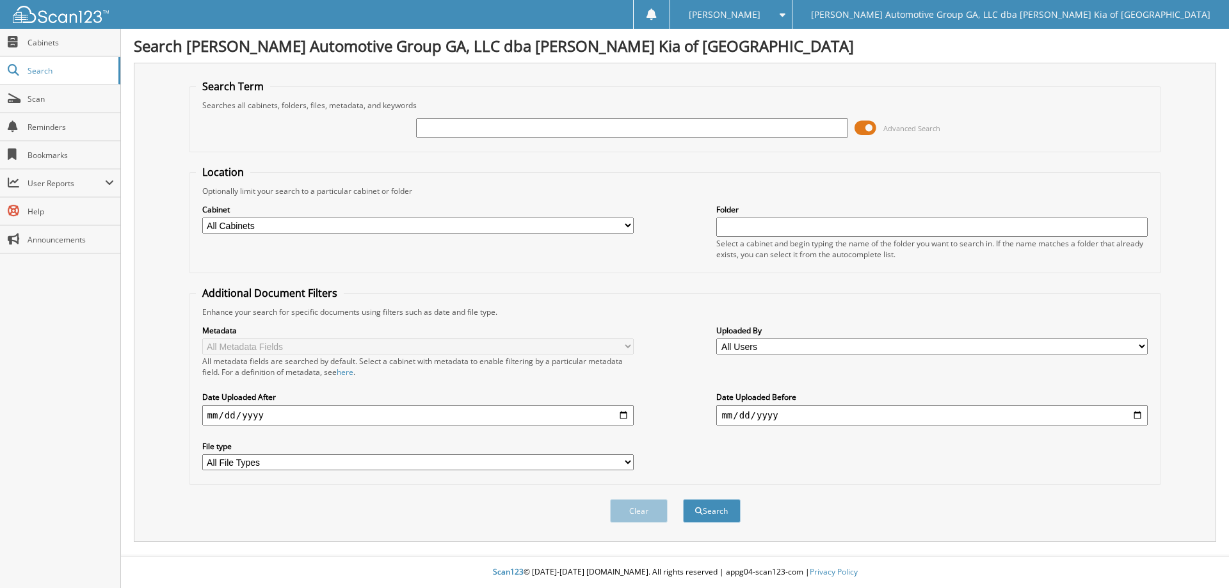 Image resolution: width=1229 pixels, height=588 pixels. Describe the element at coordinates (233, 86) in the screenshot. I see `legend: Search Term` at that location.